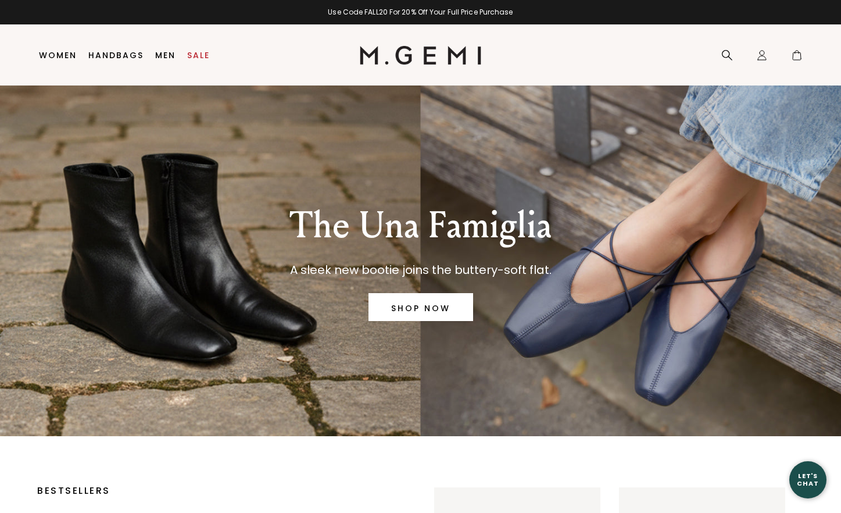 This screenshot has height=513, width=841. Describe the element at coordinates (198, 55) in the screenshot. I see `a: Sale` at that location.